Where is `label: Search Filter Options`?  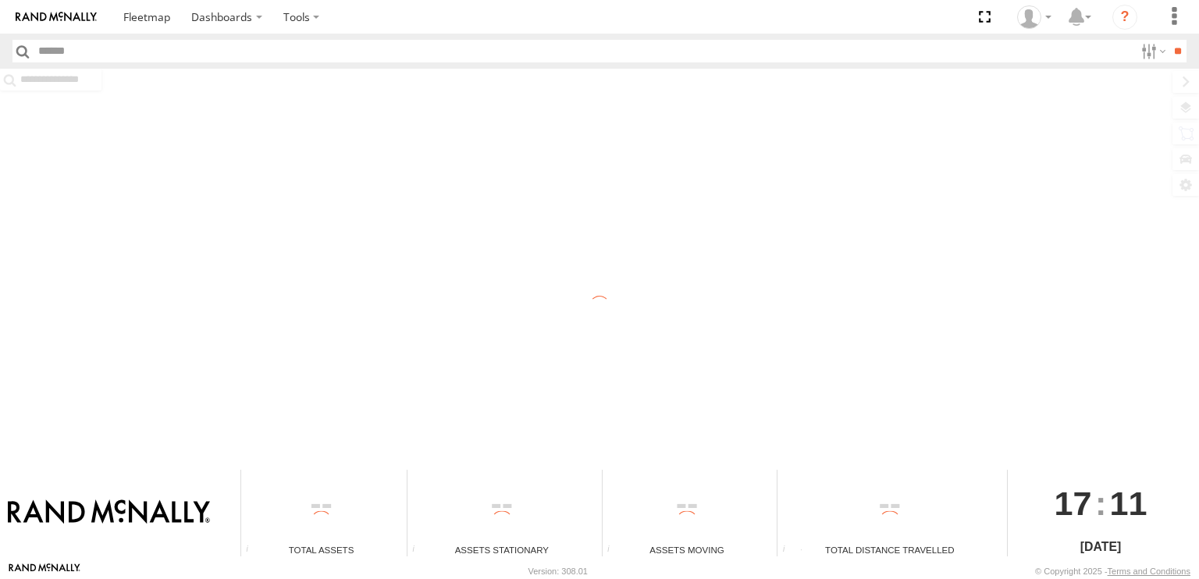 label: Search Filter Options is located at coordinates (1152, 51).